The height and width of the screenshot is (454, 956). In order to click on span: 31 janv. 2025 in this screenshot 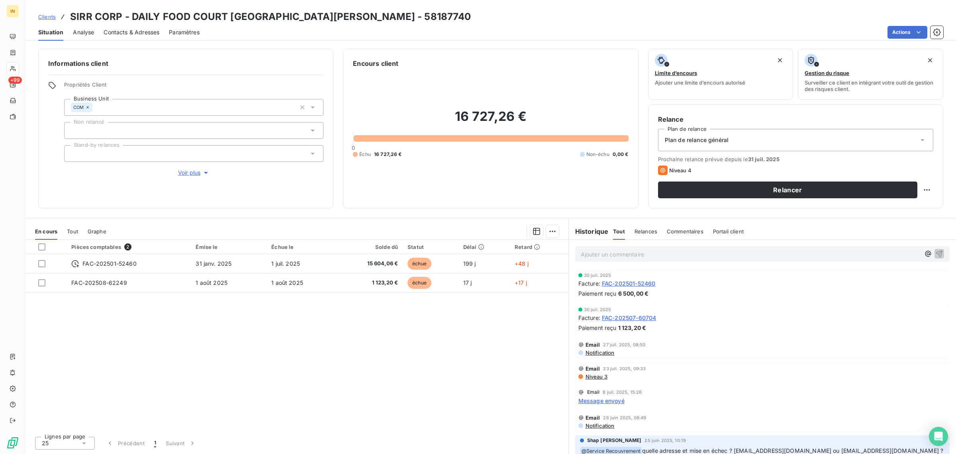, I will do `click(214, 263)`.